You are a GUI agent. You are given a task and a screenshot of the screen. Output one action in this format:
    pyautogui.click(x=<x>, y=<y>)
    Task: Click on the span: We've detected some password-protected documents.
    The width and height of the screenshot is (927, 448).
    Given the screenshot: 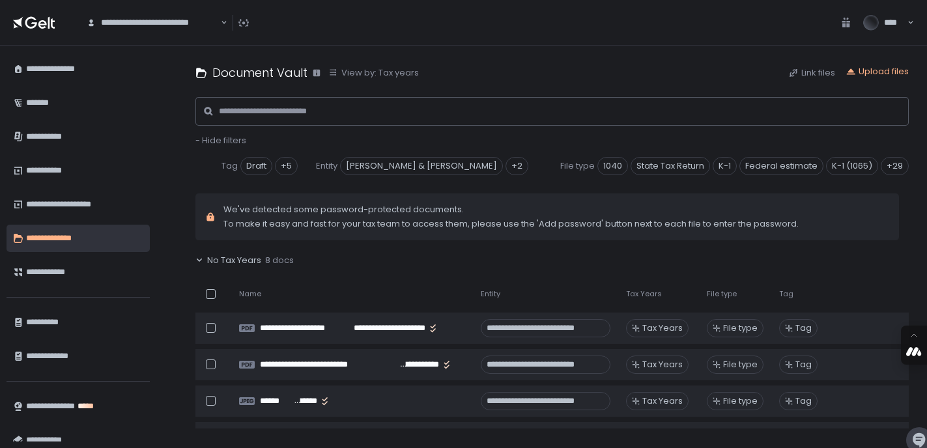 What is the action you would take?
    pyautogui.click(x=511, y=210)
    